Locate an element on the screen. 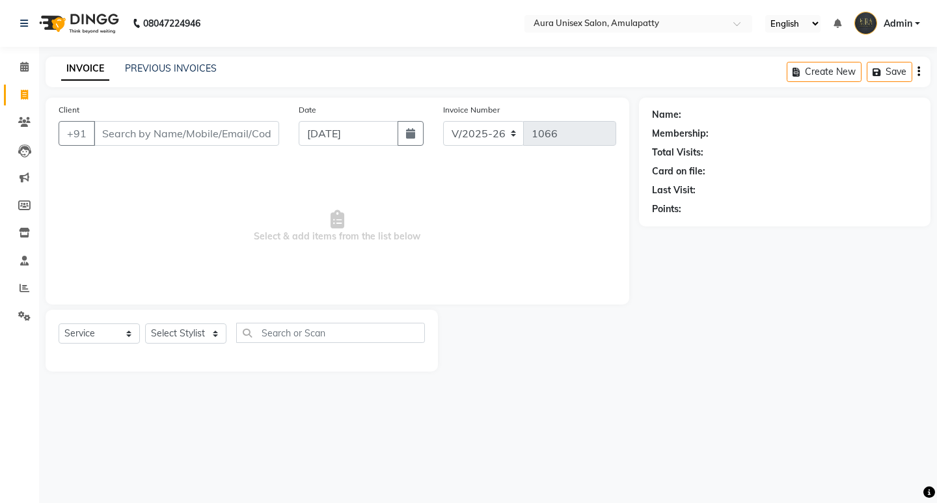 The height and width of the screenshot is (503, 937). span: Admin is located at coordinates (898, 23).